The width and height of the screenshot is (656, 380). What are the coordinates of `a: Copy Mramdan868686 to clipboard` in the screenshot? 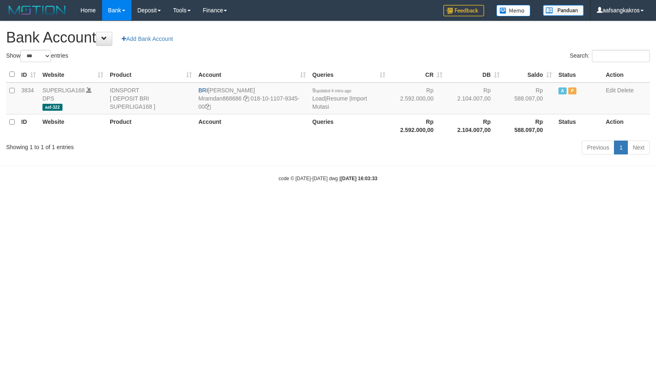 It's located at (246, 98).